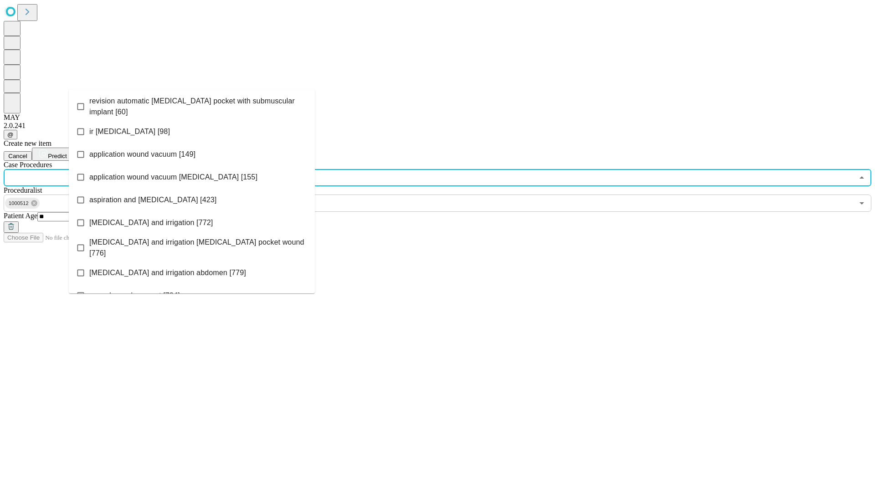 The image size is (875, 492). What do you see at coordinates (57, 156) in the screenshot?
I see `span: Predict` at bounding box center [57, 156].